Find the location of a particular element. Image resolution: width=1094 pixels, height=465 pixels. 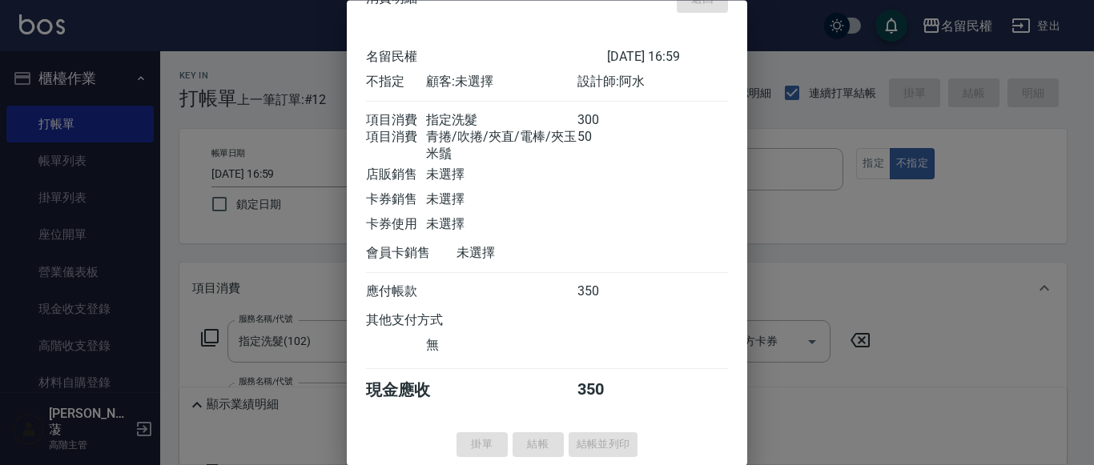

div: 顧客: 未選擇 is located at coordinates (501, 82).